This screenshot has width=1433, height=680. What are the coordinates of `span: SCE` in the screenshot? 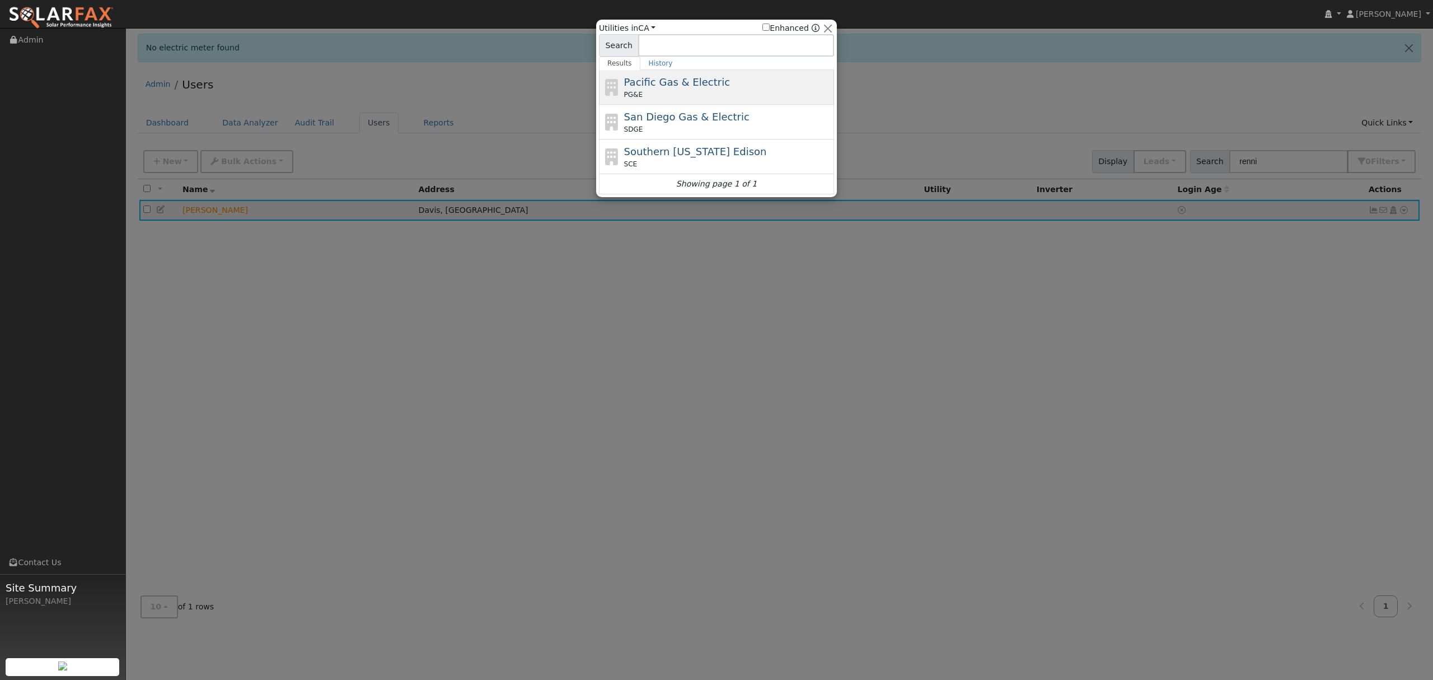 It's located at (631, 164).